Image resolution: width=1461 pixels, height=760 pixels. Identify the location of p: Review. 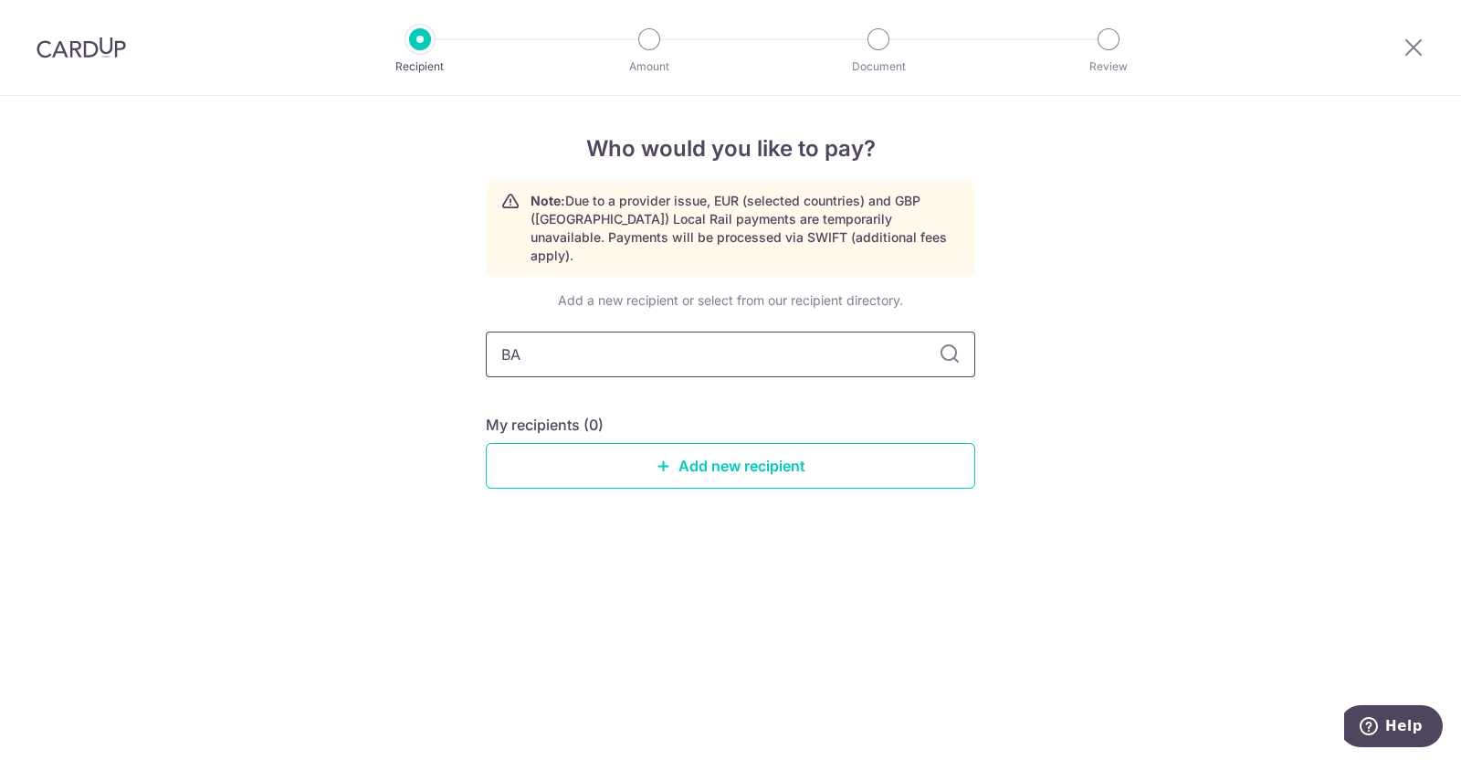
(1109, 67).